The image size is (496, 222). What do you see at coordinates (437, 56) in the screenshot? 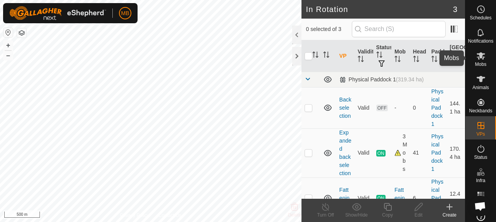
I see `th: Paddock` at bounding box center [437, 56].